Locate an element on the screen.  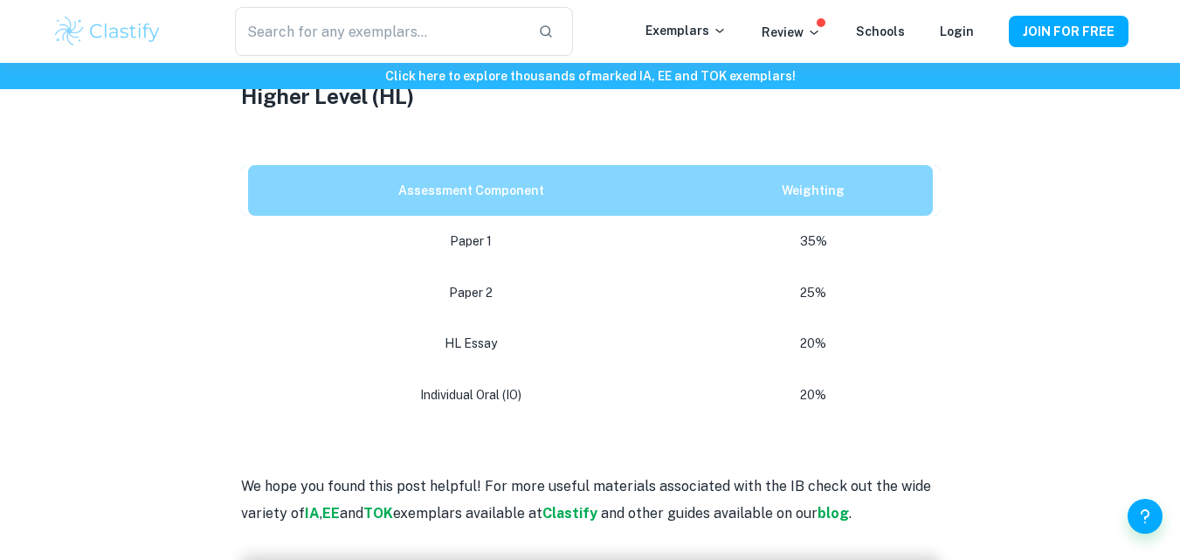
img: Clastify logo is located at coordinates (107, 31).